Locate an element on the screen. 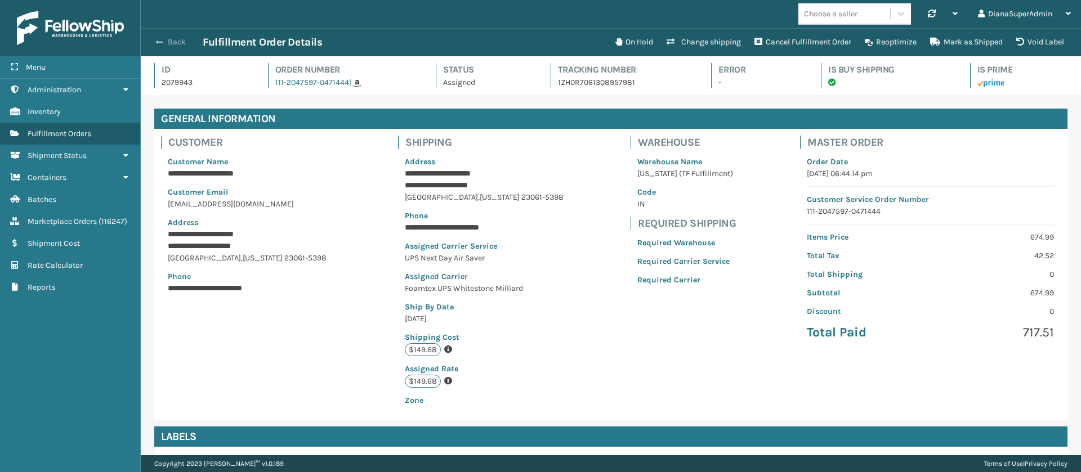 The height and width of the screenshot is (472, 1081). h4: Tracking Number is located at coordinates (624, 70).